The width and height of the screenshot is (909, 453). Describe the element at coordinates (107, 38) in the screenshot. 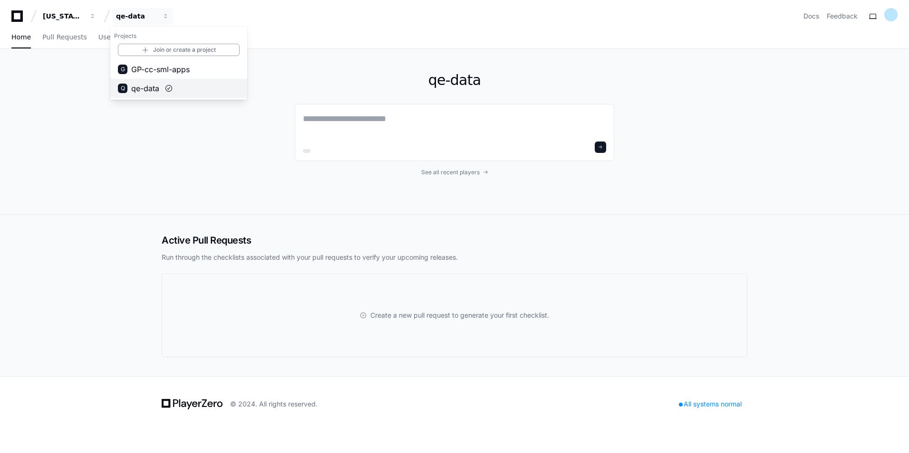

I see `a: Users` at that location.